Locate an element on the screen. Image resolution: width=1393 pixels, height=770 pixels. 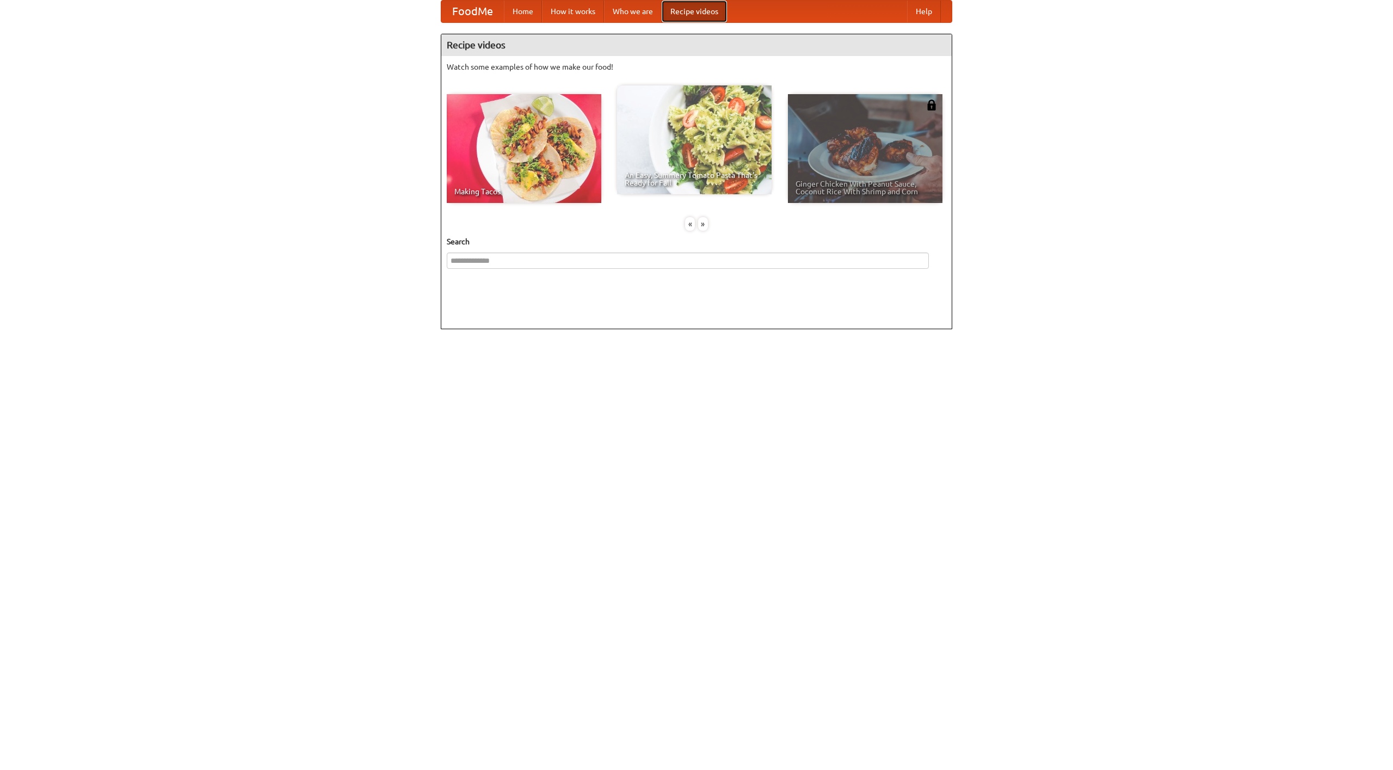
h4: Recipe videos is located at coordinates (697, 45).